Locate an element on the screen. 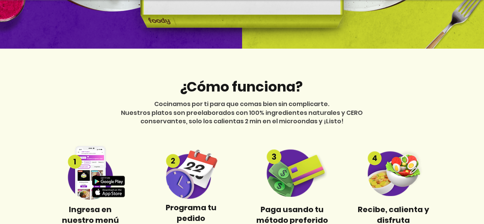  span: Nuestros platos son preelaborados con 100% ingredientes naturales y CERO conservantes, solo los c... is located at coordinates (242, 117).